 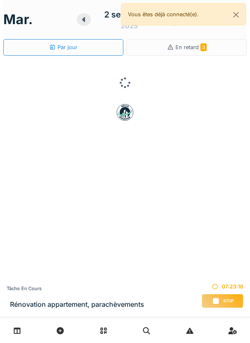 I want to click on h1: mar., so click(x=18, y=20).